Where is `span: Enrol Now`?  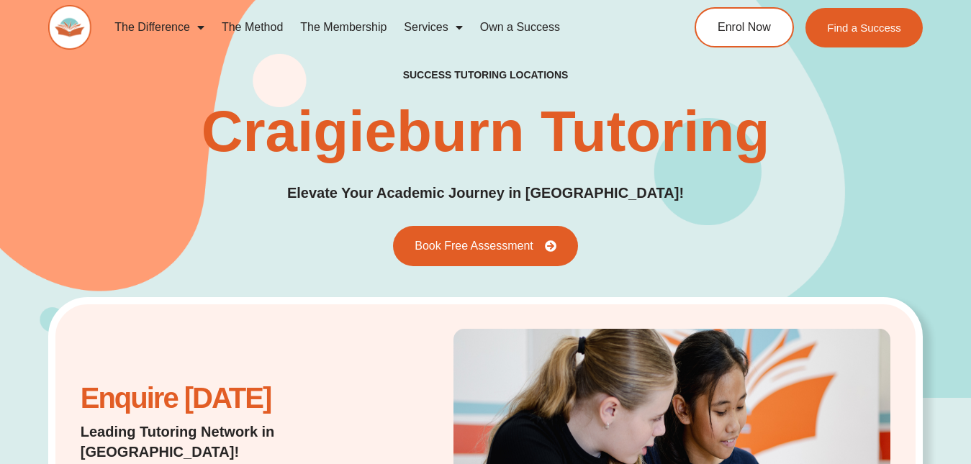
span: Enrol Now is located at coordinates (744, 27).